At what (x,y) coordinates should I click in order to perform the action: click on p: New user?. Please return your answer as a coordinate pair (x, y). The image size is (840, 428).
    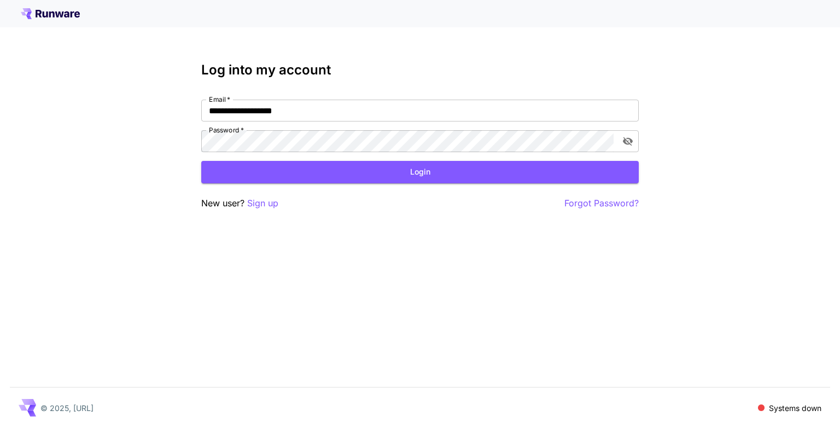
    Looking at the image, I should click on (239, 203).